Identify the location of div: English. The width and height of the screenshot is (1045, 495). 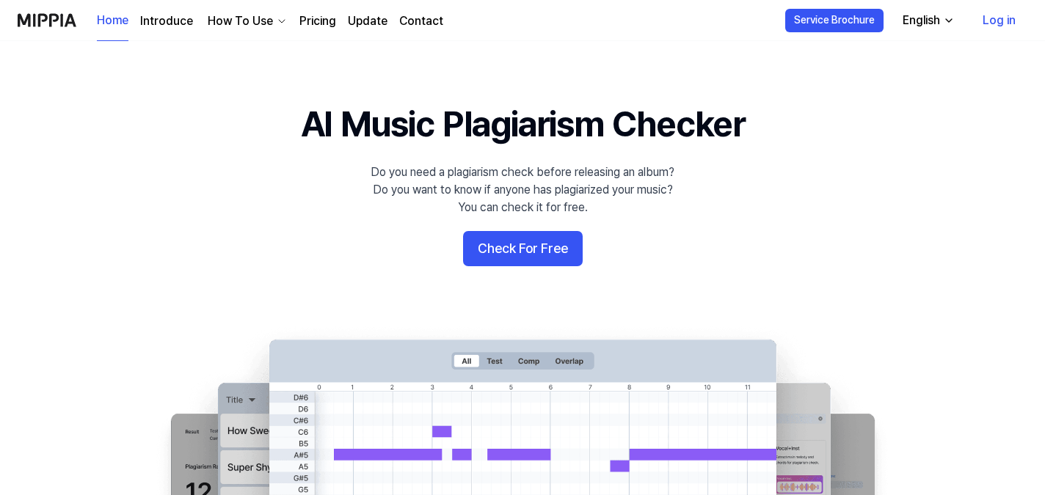
(921, 21).